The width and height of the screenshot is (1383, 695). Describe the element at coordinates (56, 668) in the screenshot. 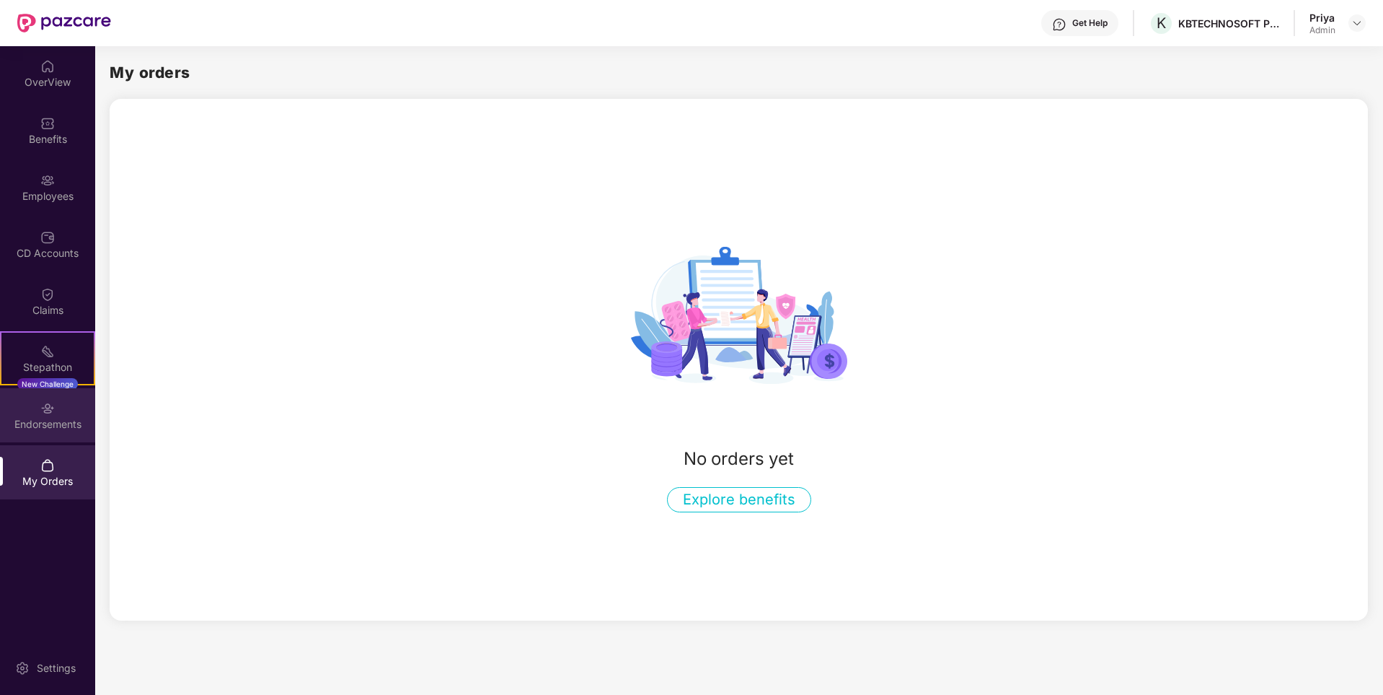

I see `div: Settings` at that location.